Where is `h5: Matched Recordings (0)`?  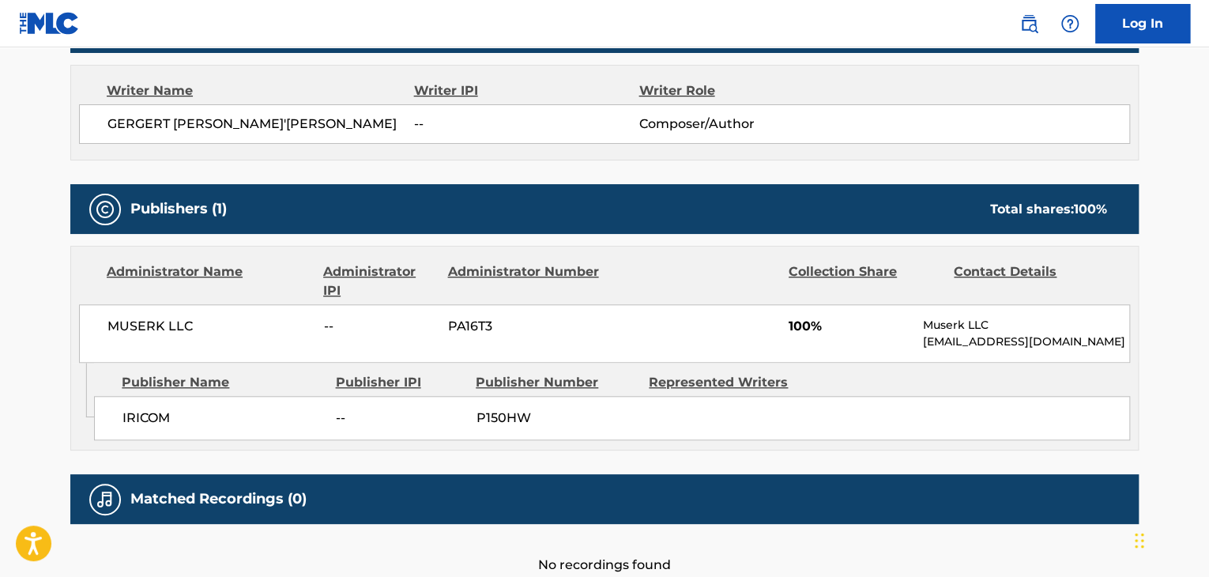
h5: Matched Recordings (0) is located at coordinates (218, 499).